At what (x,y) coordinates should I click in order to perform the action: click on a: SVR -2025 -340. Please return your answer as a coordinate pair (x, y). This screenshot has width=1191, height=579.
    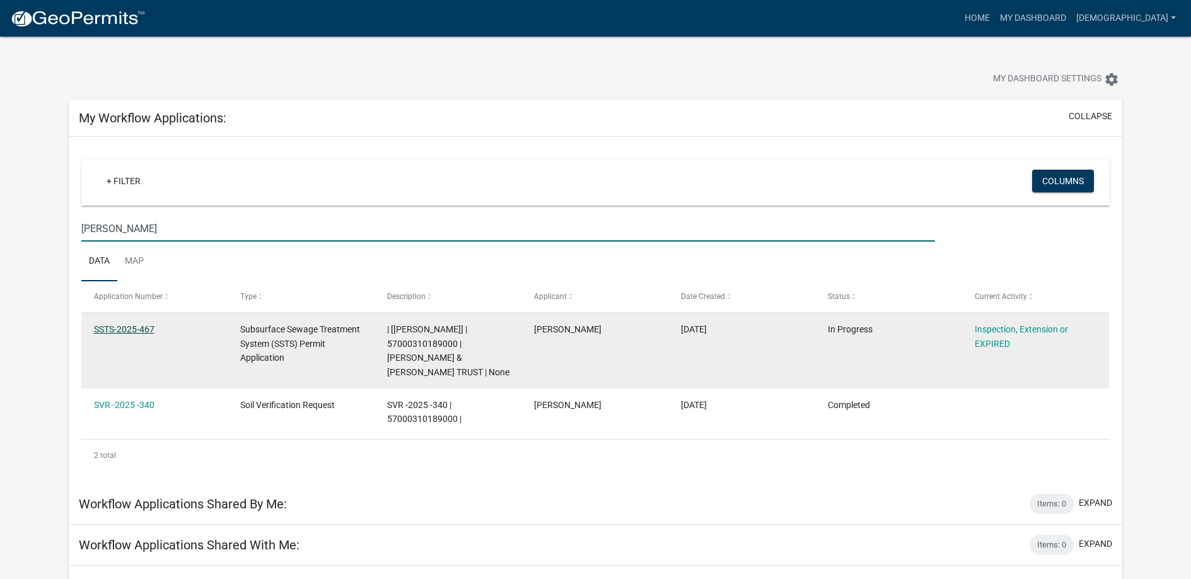
    Looking at the image, I should click on (124, 405).